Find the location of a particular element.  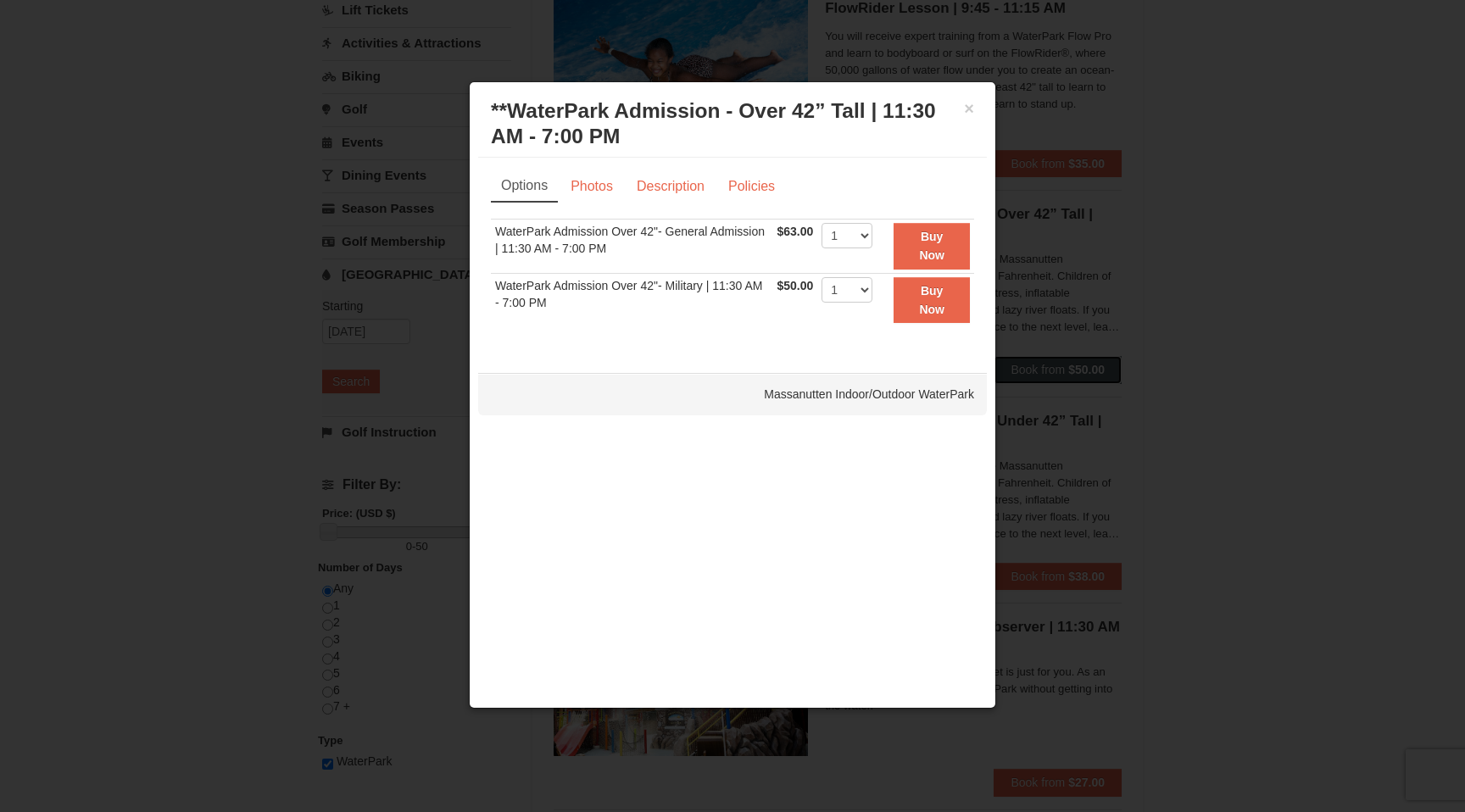

span: $50.00 is located at coordinates (795, 286).